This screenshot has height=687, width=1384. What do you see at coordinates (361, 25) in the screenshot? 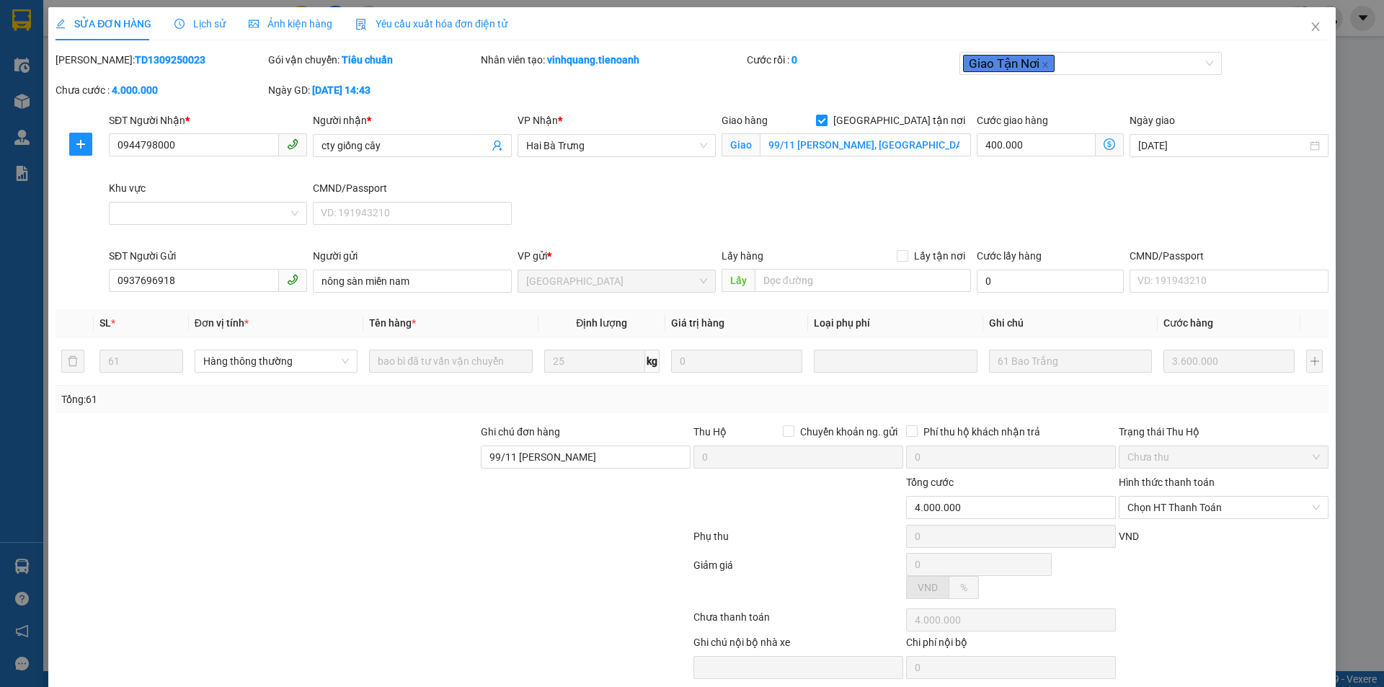
I see `img: icon` at bounding box center [361, 25].